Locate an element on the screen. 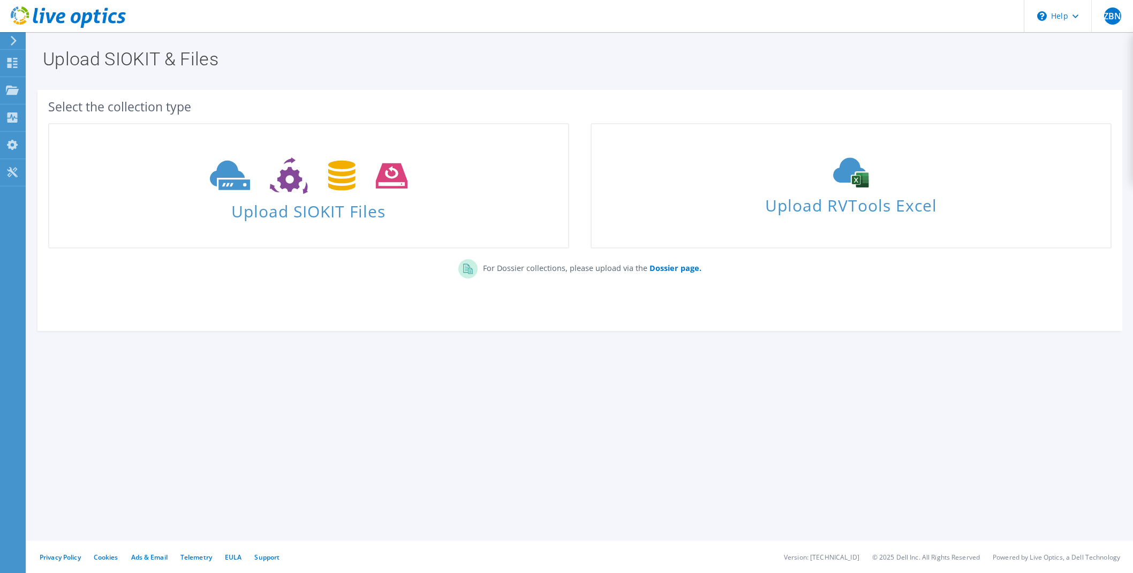 The height and width of the screenshot is (573, 1133). a: Upload SIOKIT Files is located at coordinates (309, 186).